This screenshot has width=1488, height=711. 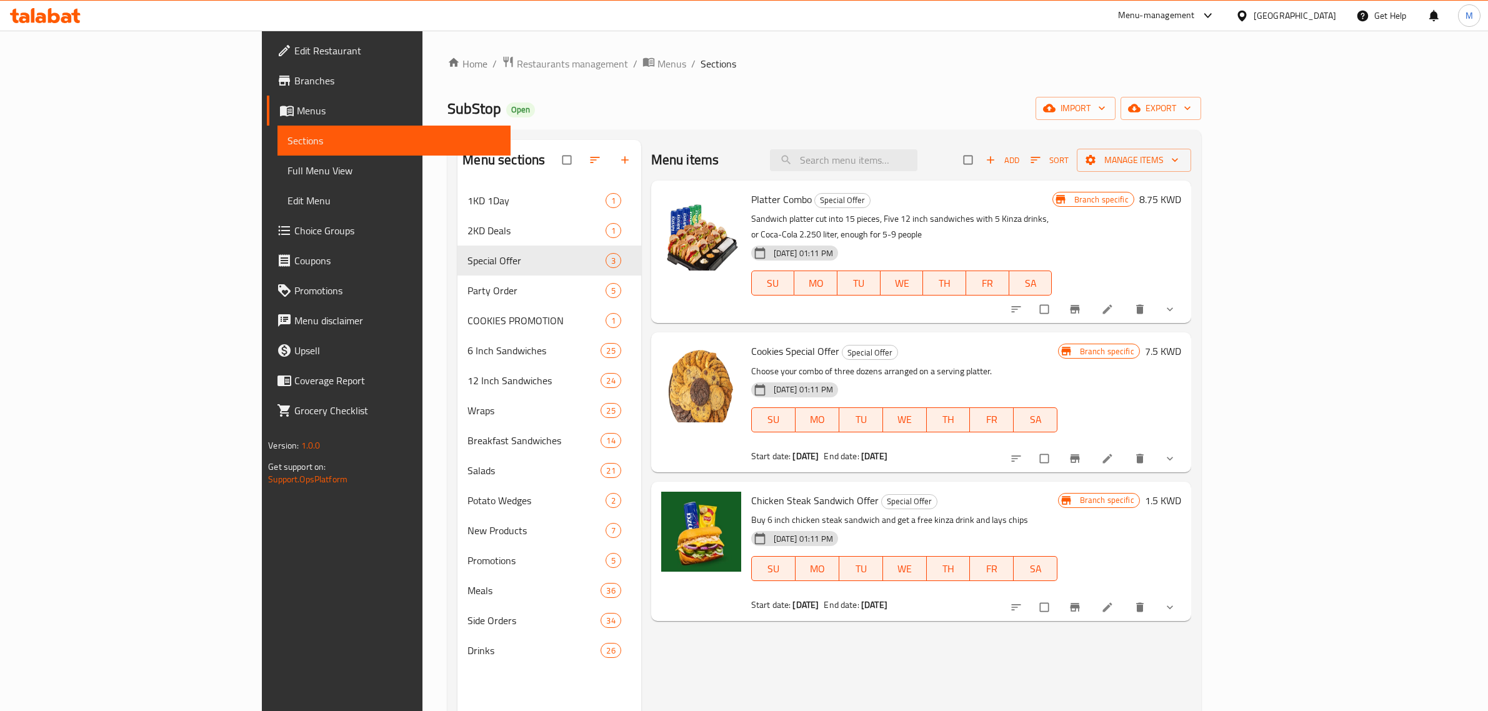 I want to click on a: Support.OpsPlatform, so click(x=307, y=479).